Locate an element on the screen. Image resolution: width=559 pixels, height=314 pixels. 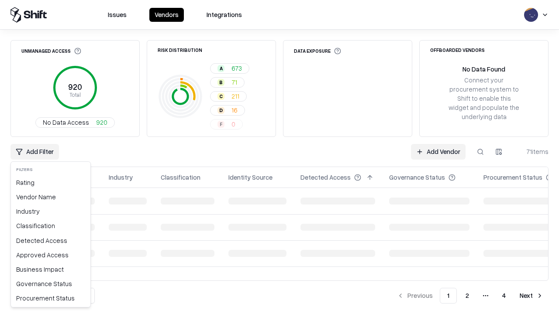
div: Add Filter is located at coordinates (51, 234).